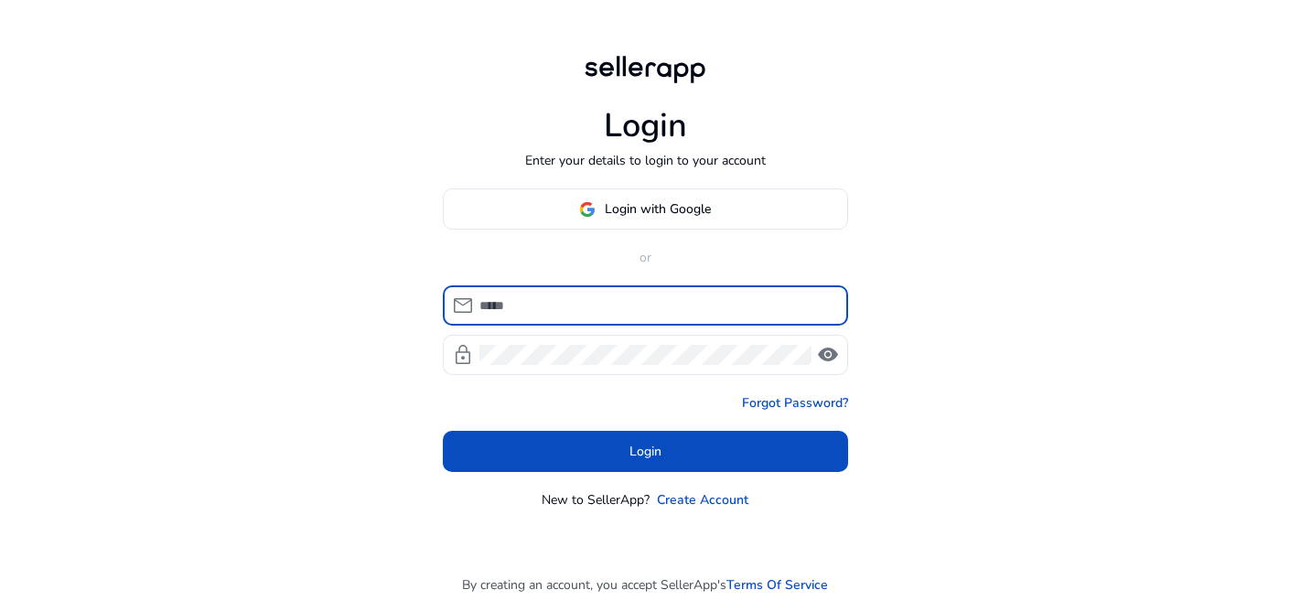 The height and width of the screenshot is (611, 1290). Describe the element at coordinates (795, 403) in the screenshot. I see `a: Forgot Password?` at that location.